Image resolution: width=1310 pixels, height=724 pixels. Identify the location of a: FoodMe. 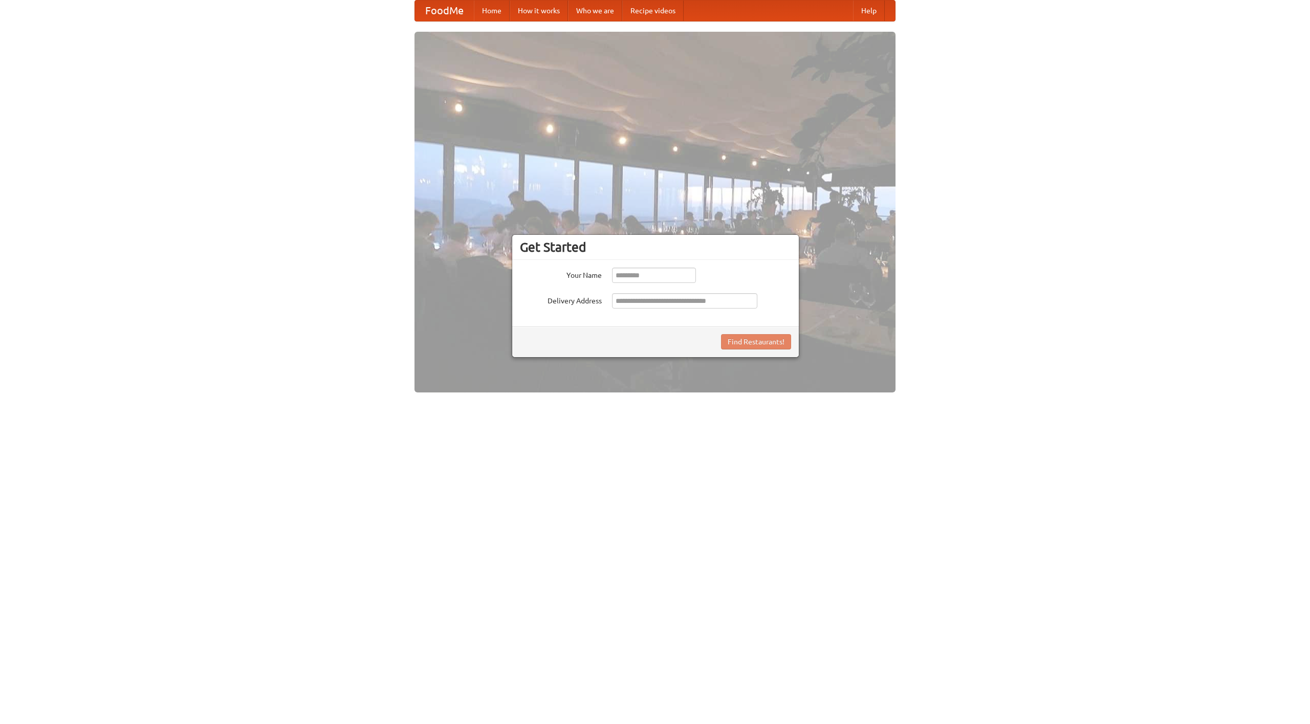
(444, 11).